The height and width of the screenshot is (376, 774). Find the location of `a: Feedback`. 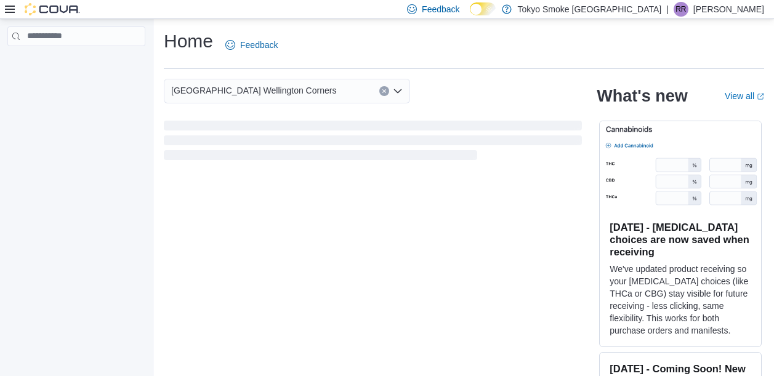

a: Feedback is located at coordinates (251, 45).